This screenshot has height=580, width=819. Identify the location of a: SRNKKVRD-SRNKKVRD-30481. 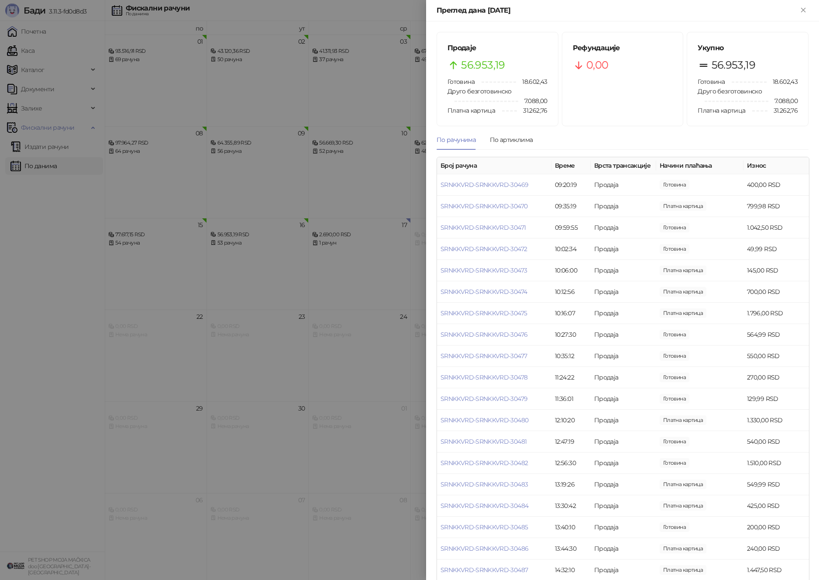
(483, 441).